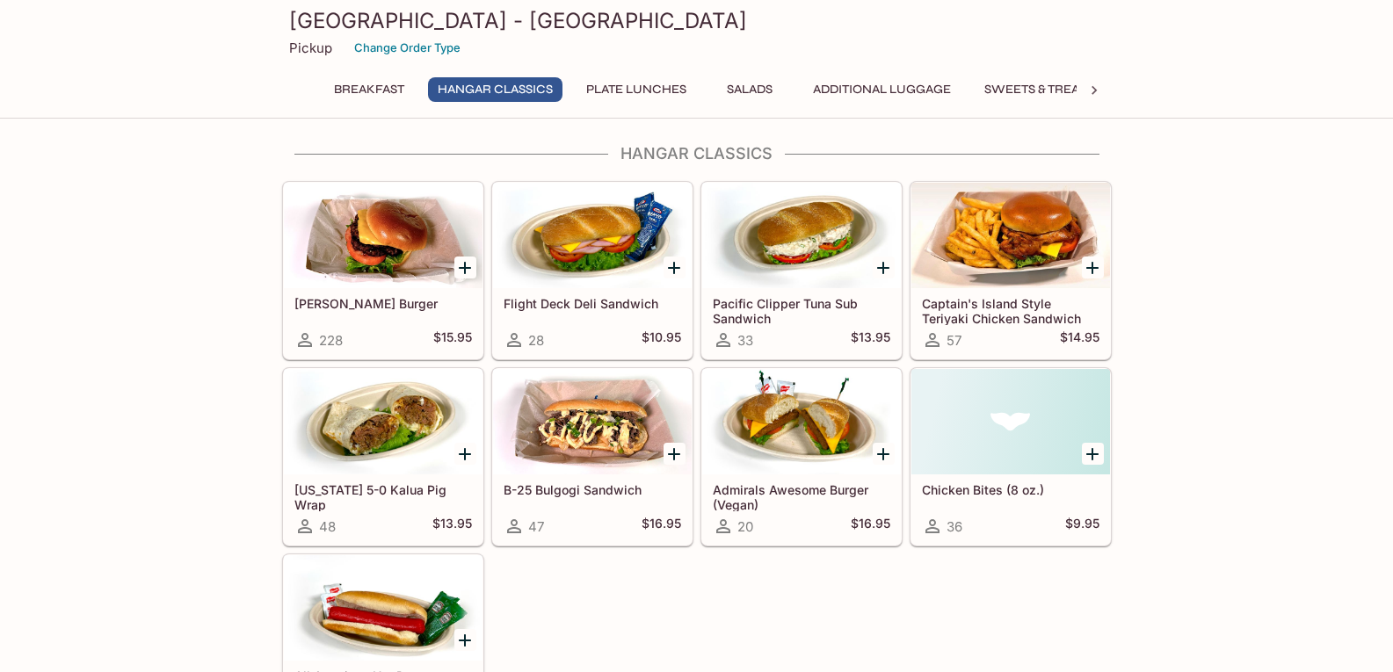 The image size is (1393, 672). I want to click on div: Blue Angel Burger, so click(383, 235).